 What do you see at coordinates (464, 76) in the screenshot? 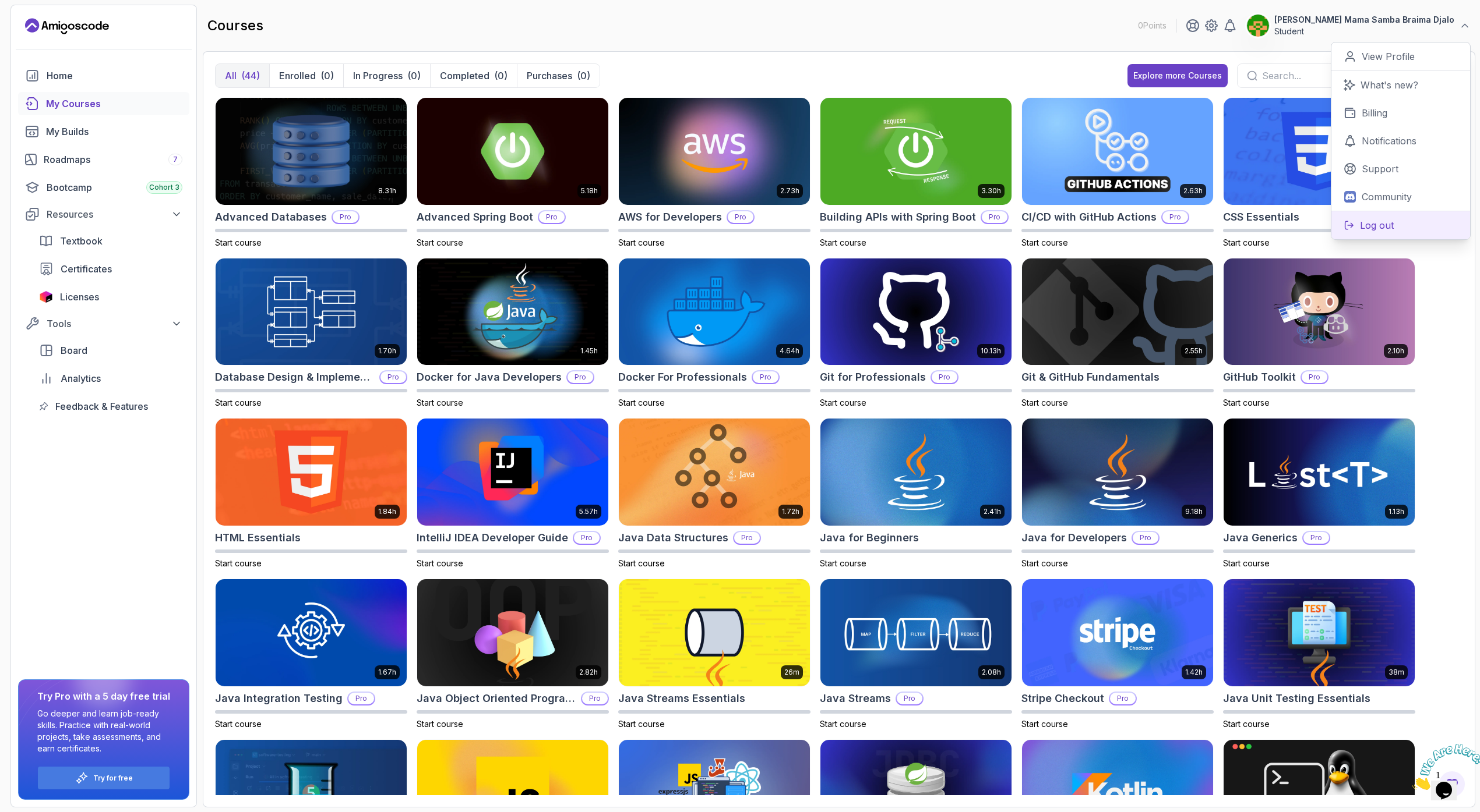
I see `p: Completed` at bounding box center [464, 76].